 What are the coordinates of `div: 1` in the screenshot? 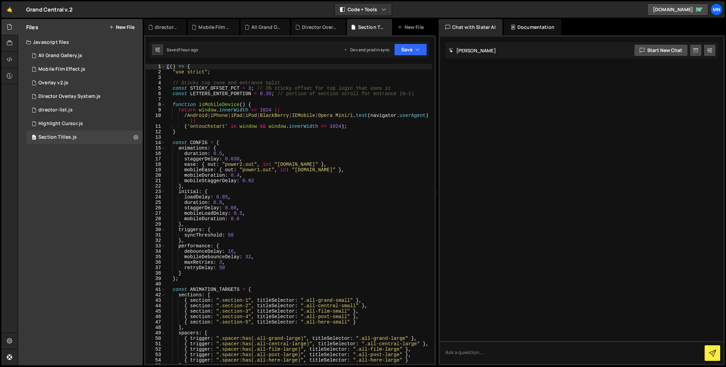 It's located at (155, 67).